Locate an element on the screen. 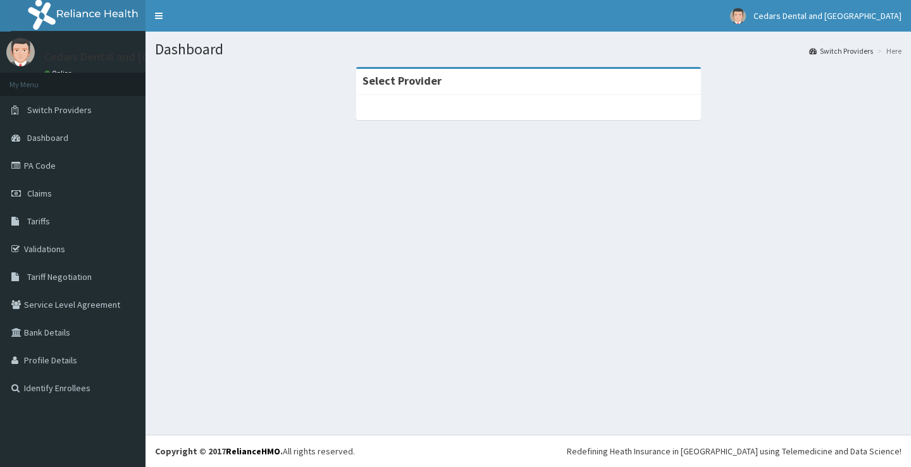 The height and width of the screenshot is (467, 911). span: Switch Providers is located at coordinates (59, 110).